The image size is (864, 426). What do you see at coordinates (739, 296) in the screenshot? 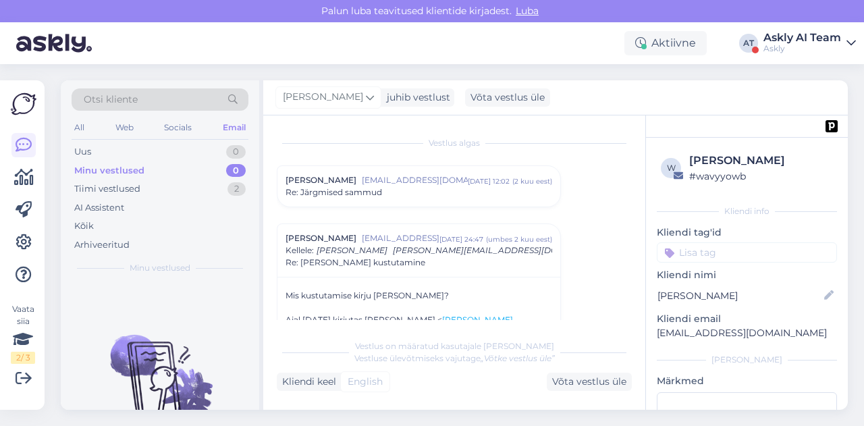
I see `input: Lisa nimi` at bounding box center [739, 296].